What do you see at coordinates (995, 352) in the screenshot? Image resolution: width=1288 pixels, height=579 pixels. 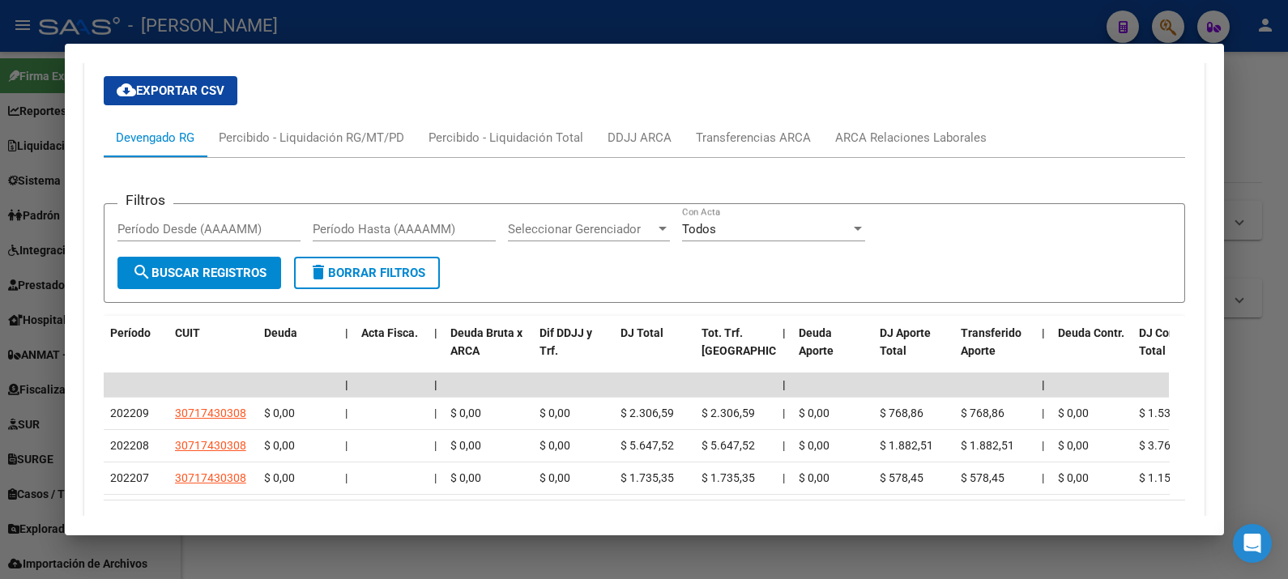 I see `datatable-header-cell: Transferido Aporte` at bounding box center [995, 352].